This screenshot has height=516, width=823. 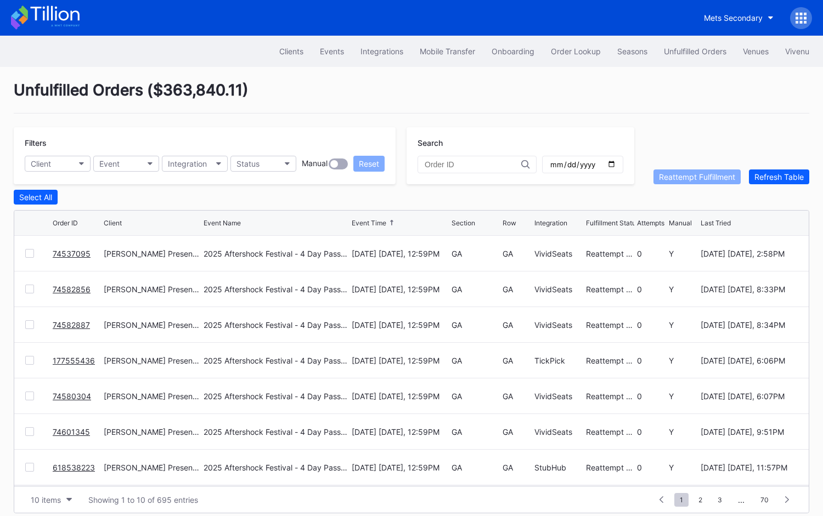 I want to click on div: Event Time, so click(x=369, y=223).